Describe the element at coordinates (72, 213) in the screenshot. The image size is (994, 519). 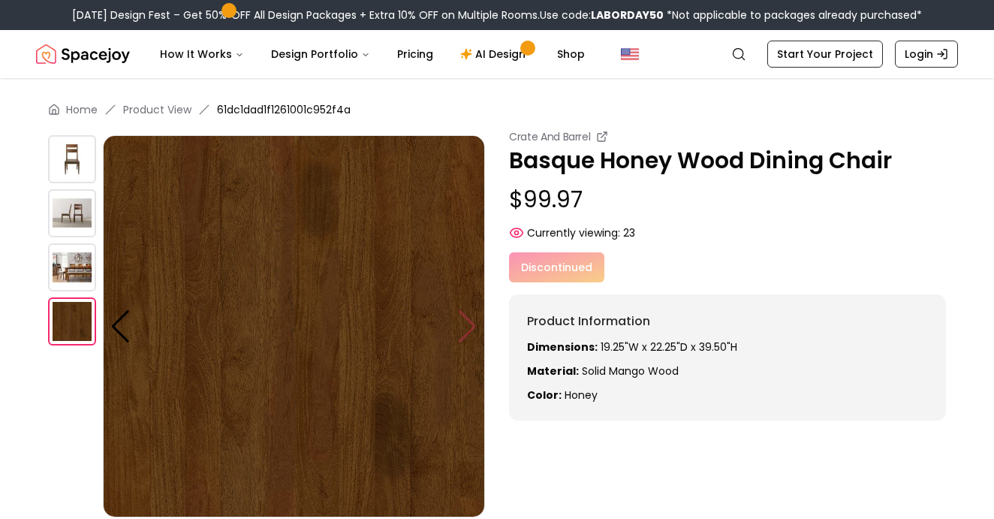
I see `img: https://storage.googleapis.com/spacejoy-main/assets/61dc1dad1f1261001c952f4a/product_1_7dip2pde4efc` at that location.